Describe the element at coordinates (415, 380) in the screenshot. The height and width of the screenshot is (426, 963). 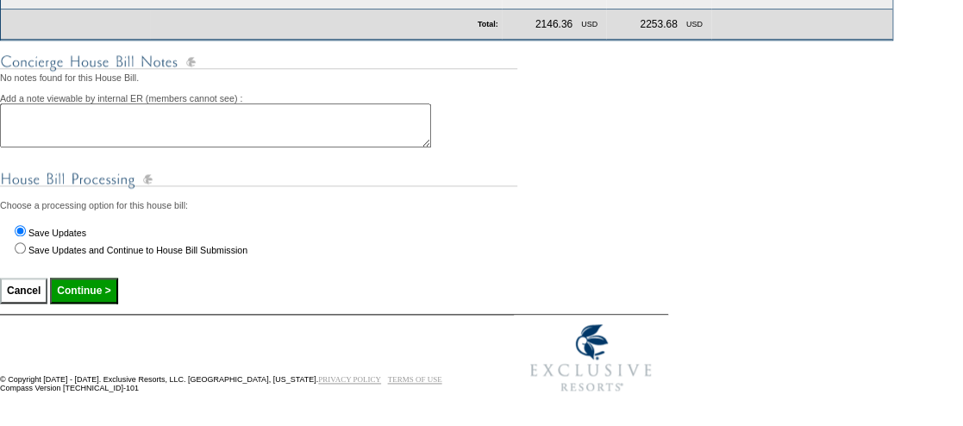
I see `a: TERMS OF USE` at that location.